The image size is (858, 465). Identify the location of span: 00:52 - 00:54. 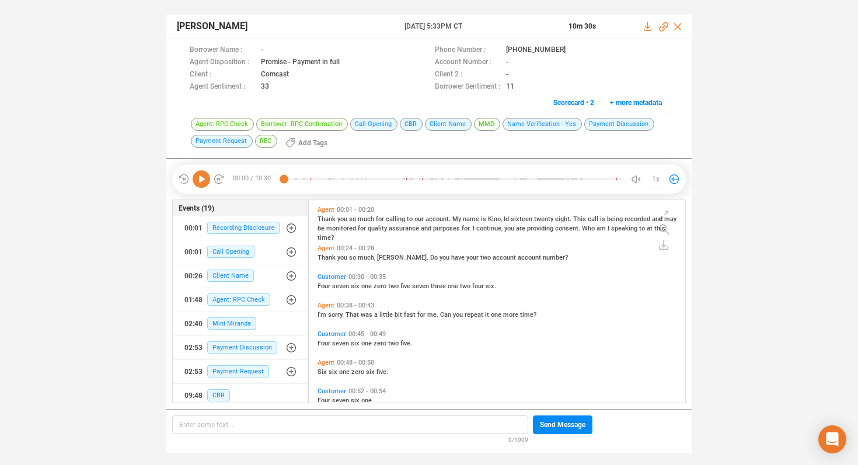
(367, 391).